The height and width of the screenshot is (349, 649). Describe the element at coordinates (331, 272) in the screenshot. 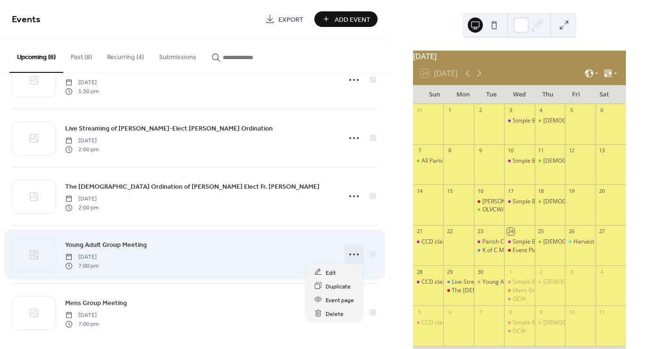

I see `span: Edit` at that location.